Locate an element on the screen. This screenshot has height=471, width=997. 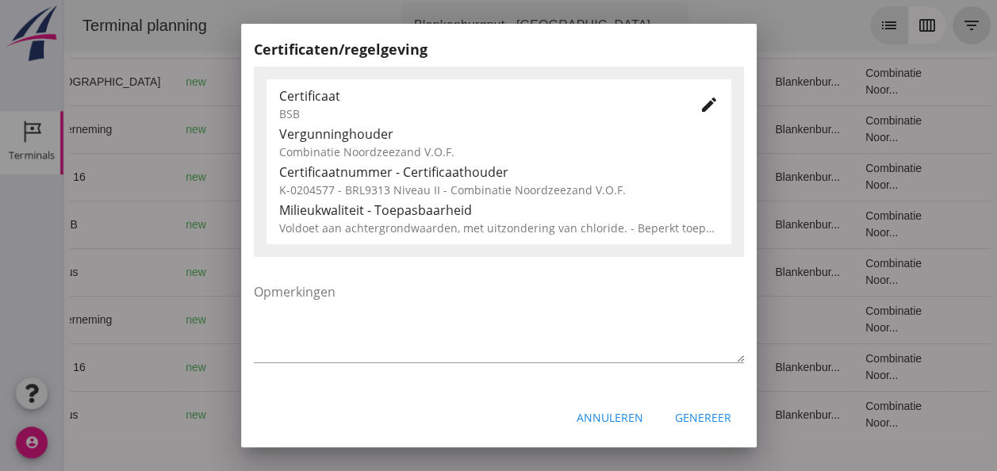
i: list is located at coordinates (825, 25).